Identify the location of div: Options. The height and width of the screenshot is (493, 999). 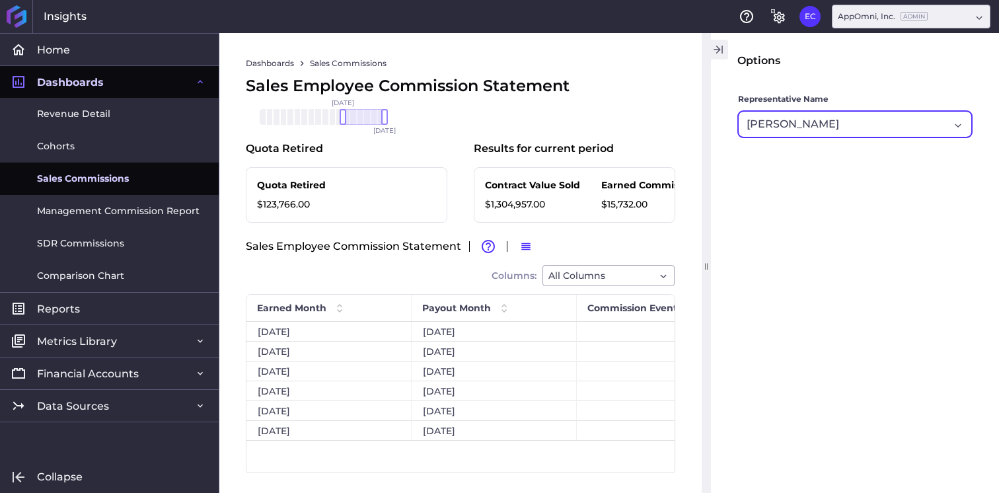
(758, 61).